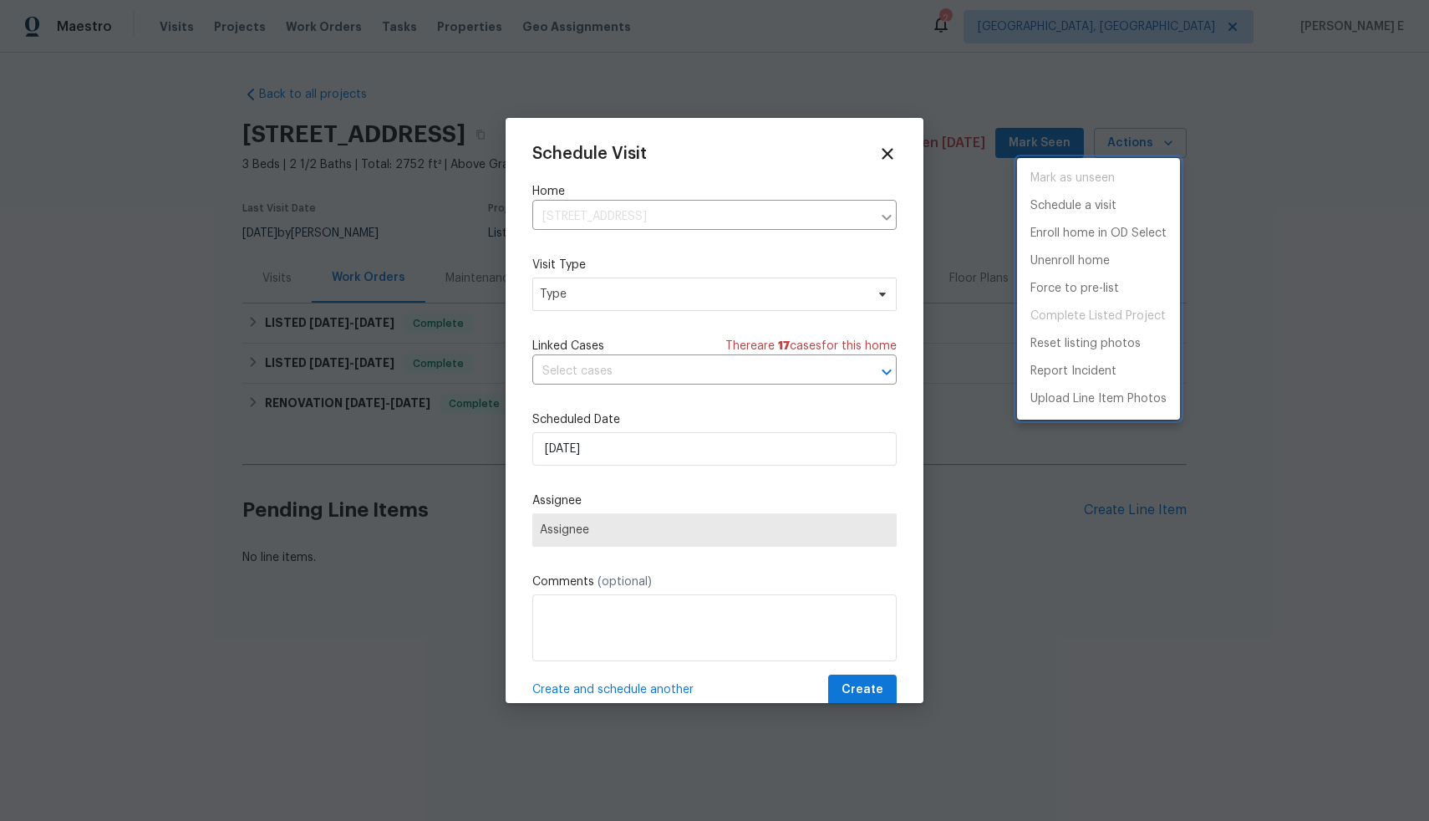 This screenshot has width=1429, height=821. I want to click on p: Reset listing photos, so click(1086, 343).